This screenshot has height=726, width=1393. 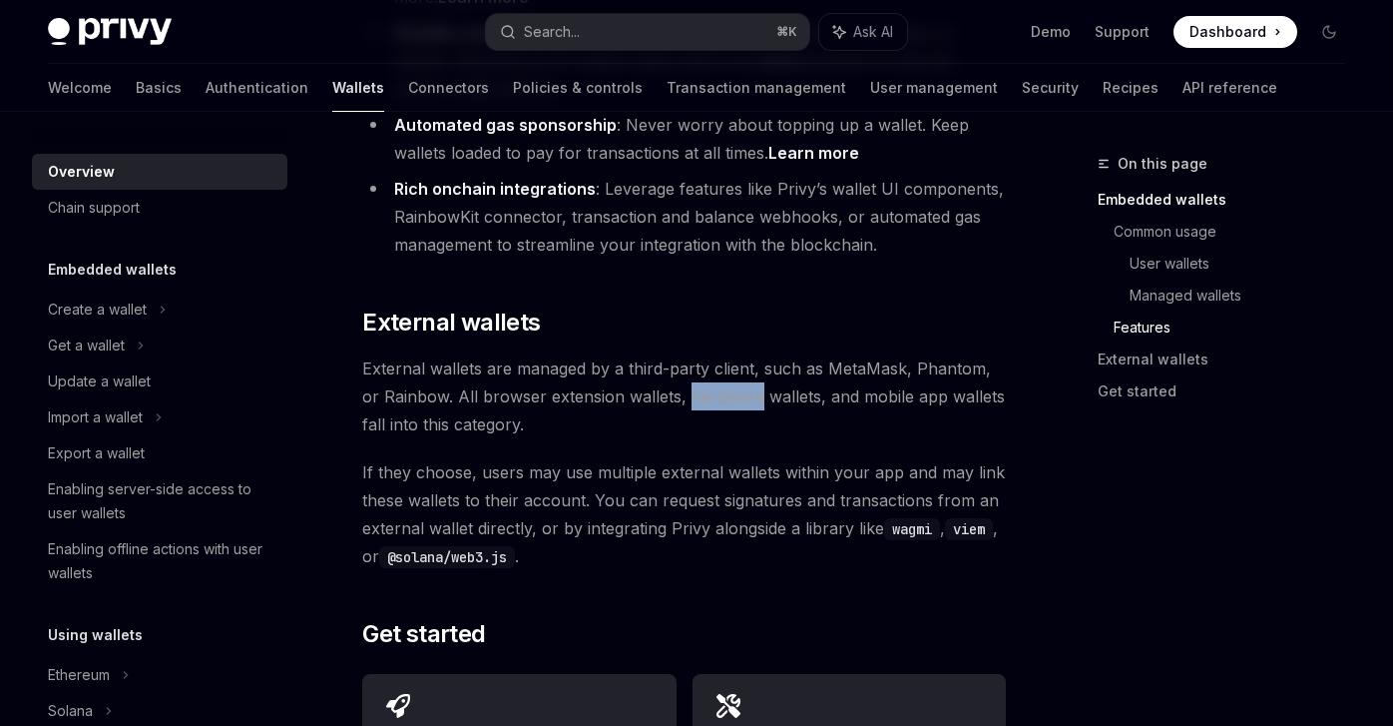 I want to click on div: Chain support, so click(x=94, y=208).